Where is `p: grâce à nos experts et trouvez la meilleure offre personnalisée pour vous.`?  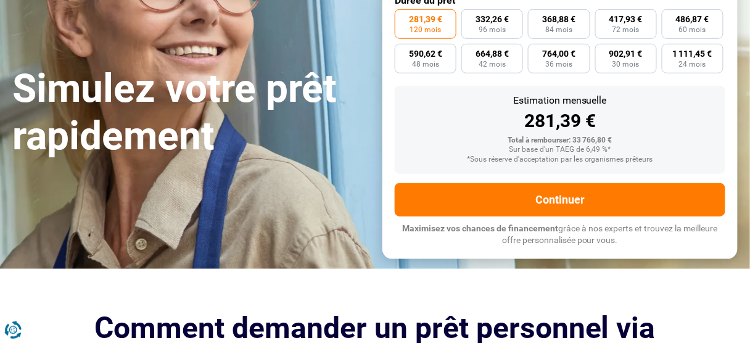 p: grâce à nos experts et trouvez la meilleure offre personnalisée pour vous. is located at coordinates (560, 234).